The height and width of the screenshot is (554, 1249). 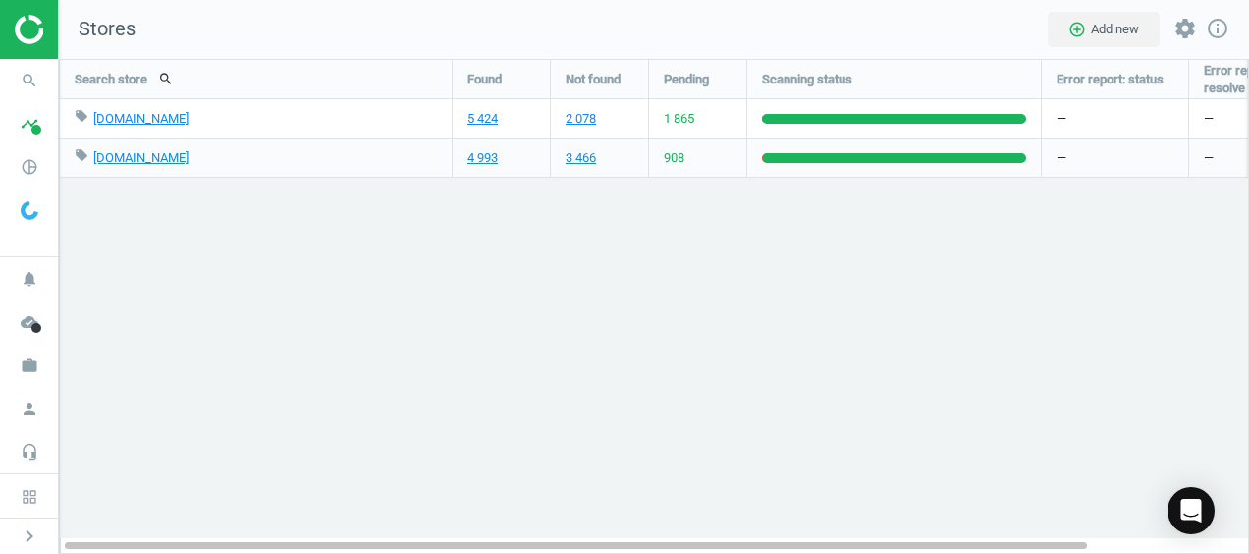 I want to click on a: 2 078, so click(x=580, y=119).